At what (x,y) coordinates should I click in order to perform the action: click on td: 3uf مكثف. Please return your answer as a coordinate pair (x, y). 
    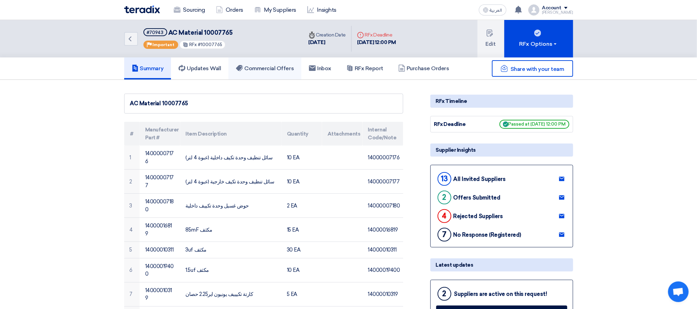
    Looking at the image, I should click on (231, 250).